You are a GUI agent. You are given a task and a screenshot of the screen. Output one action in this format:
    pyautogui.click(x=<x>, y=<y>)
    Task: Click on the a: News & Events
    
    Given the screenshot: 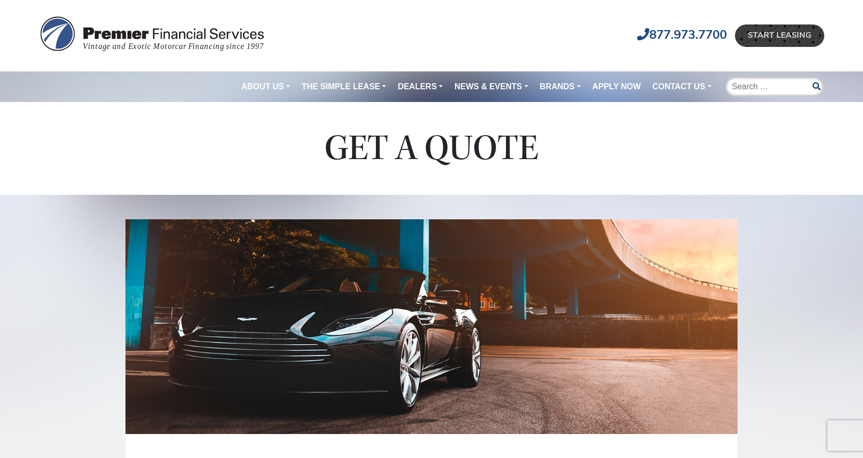 What is the action you would take?
    pyautogui.click(x=491, y=87)
    